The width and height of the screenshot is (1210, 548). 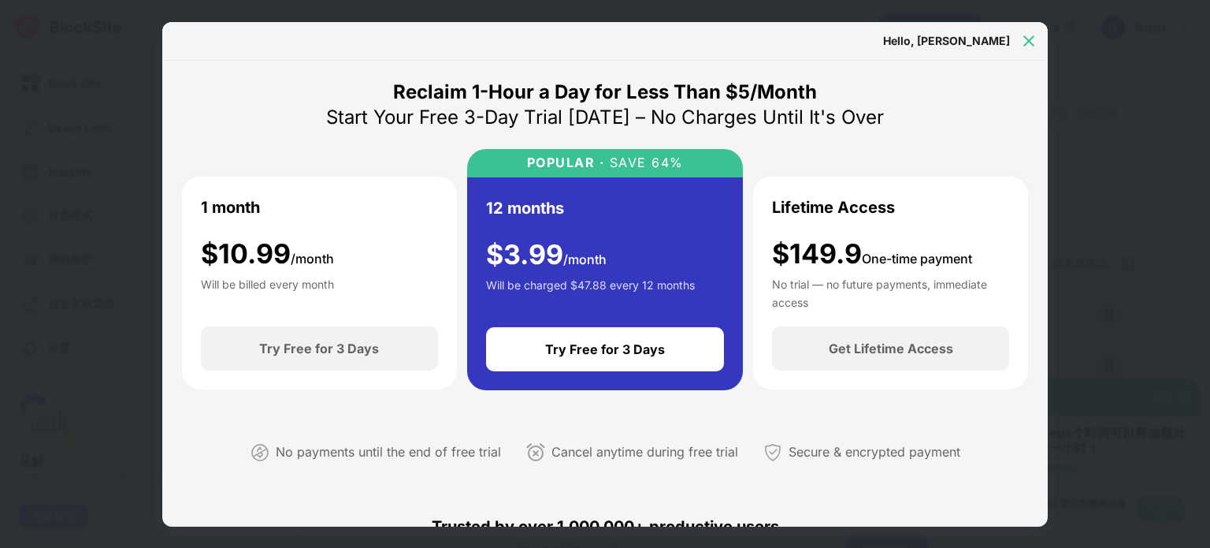 I want to click on div: Cancel anytime during free trial, so click(x=644, y=451).